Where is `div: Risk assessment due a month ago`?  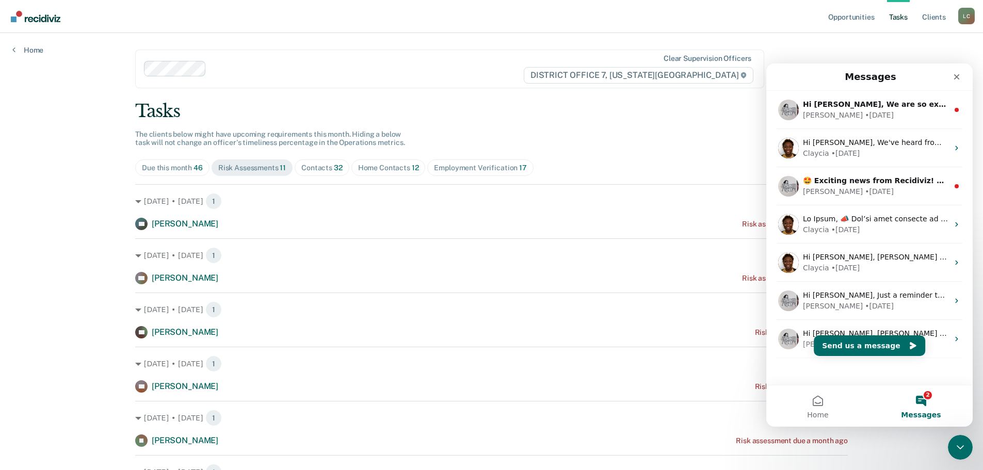 div: Risk assessment due a month ago is located at coordinates (791, 441).